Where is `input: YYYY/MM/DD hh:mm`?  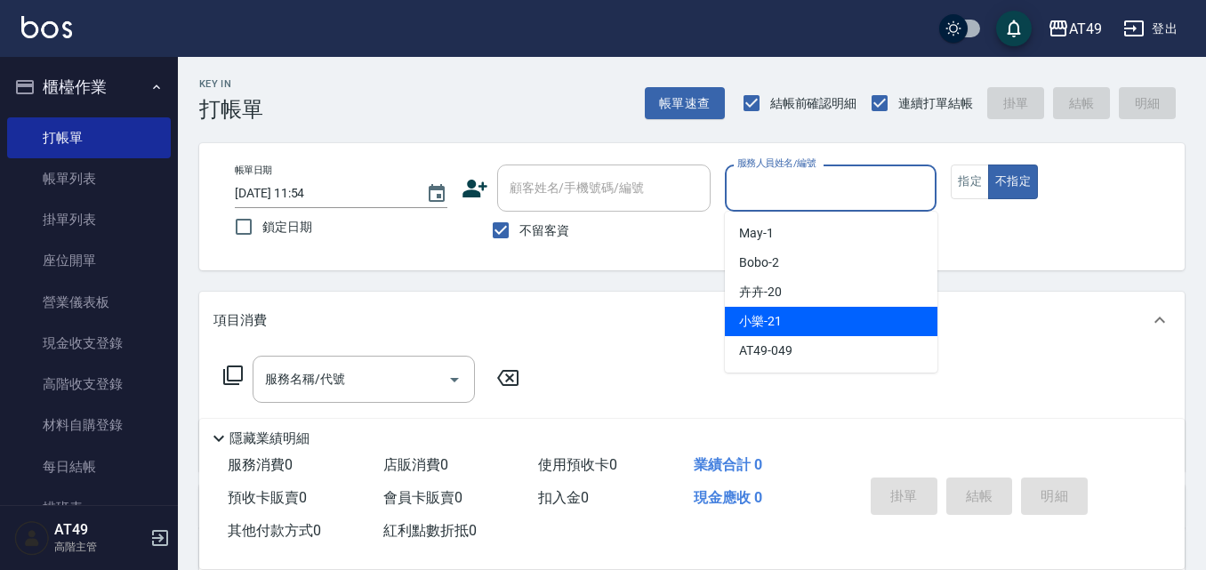
input: YYYY/MM/DD hh:mm is located at coordinates (321, 193).